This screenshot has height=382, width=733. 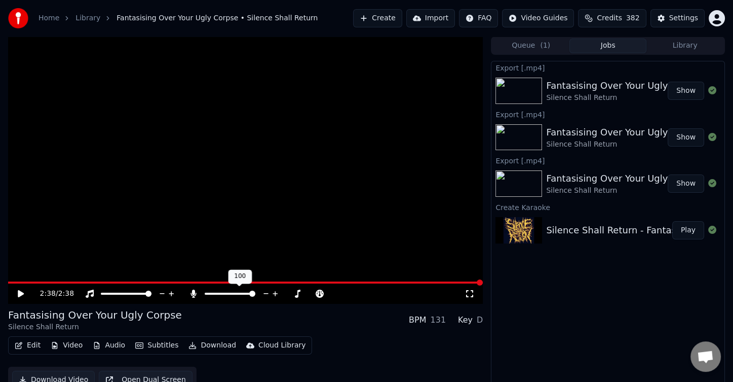 I want to click on button: Video Guides, so click(x=538, y=18).